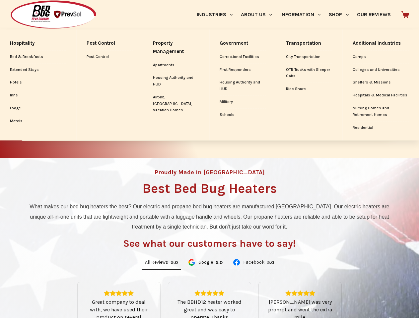  What do you see at coordinates (381, 57) in the screenshot?
I see `a: Camps` at bounding box center [381, 57].